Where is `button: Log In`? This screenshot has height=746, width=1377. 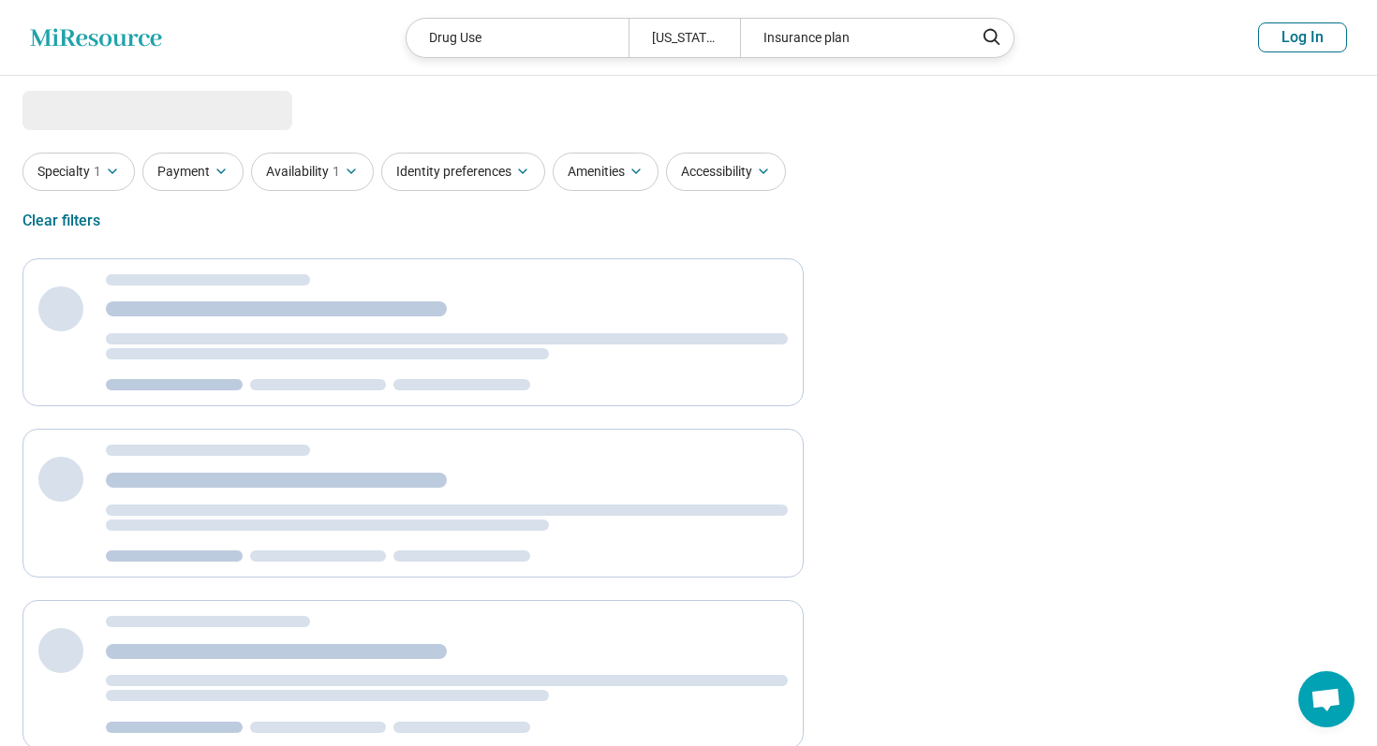
button: Log In is located at coordinates (1302, 37).